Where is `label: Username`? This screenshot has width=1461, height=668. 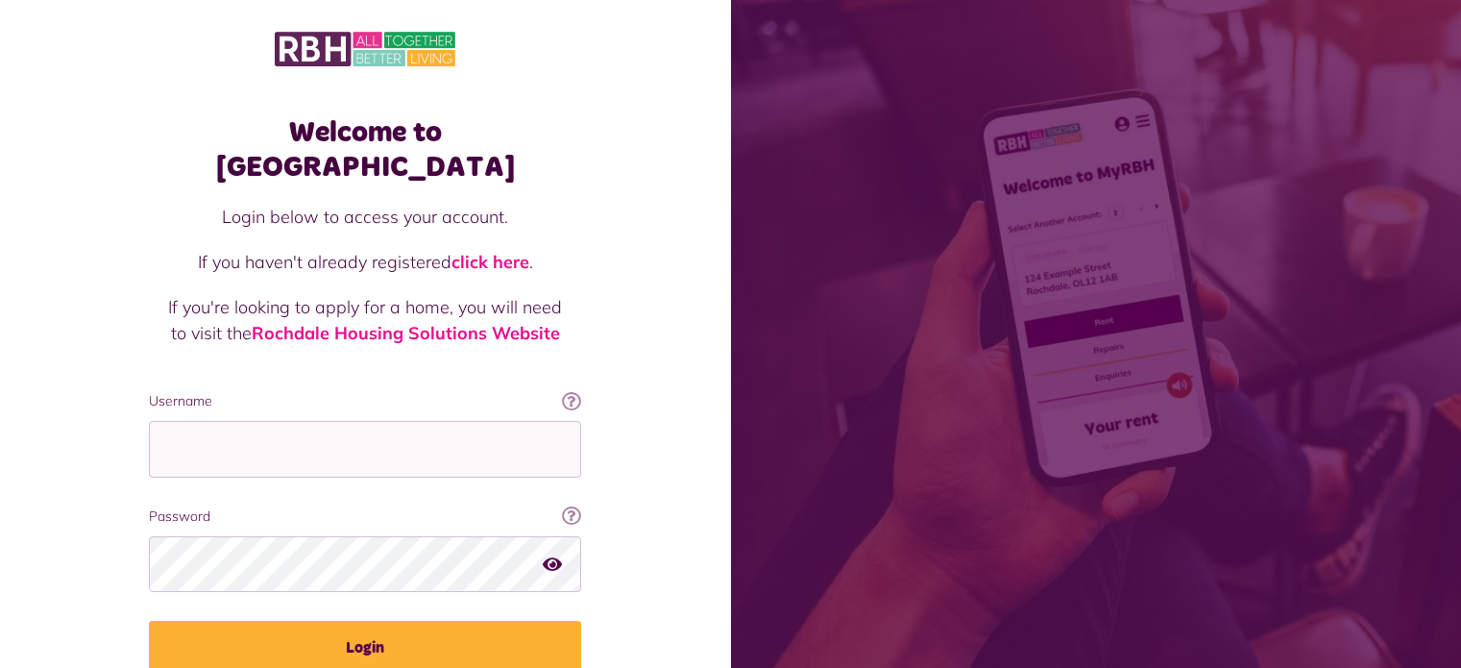
label: Username is located at coordinates (365, 401).